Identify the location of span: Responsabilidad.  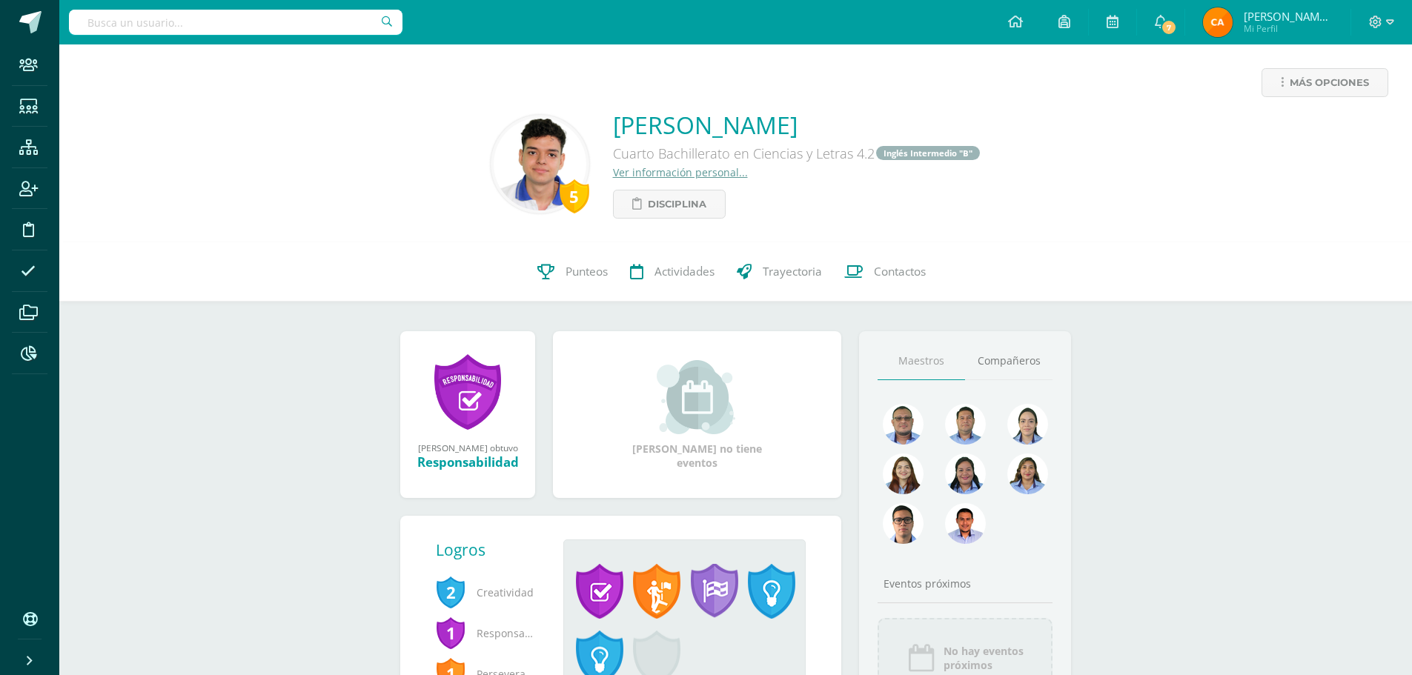
(488, 633).